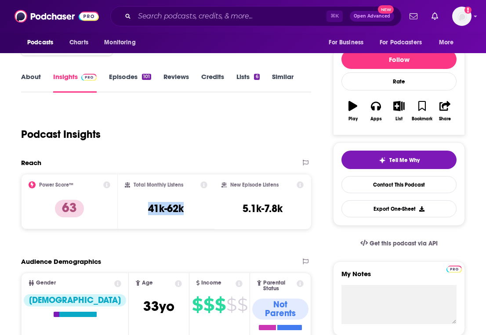 The width and height of the screenshot is (486, 335). What do you see at coordinates (399, 81) in the screenshot?
I see `div: Rate` at bounding box center [399, 81].